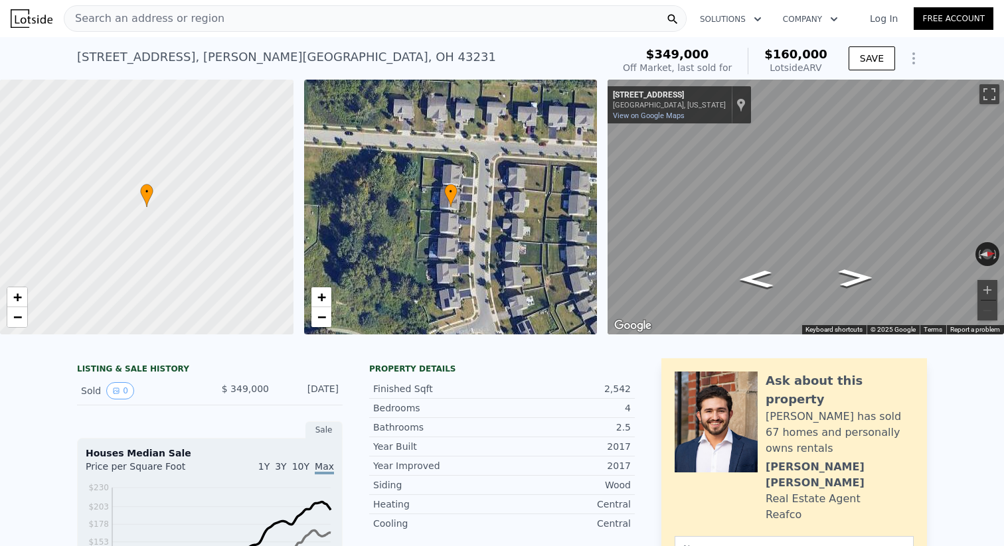 The width and height of the screenshot is (1004, 546). Describe the element at coordinates (633, 326) in the screenshot. I see `a: Open this area in Google Maps (opens a new window)` at that location.